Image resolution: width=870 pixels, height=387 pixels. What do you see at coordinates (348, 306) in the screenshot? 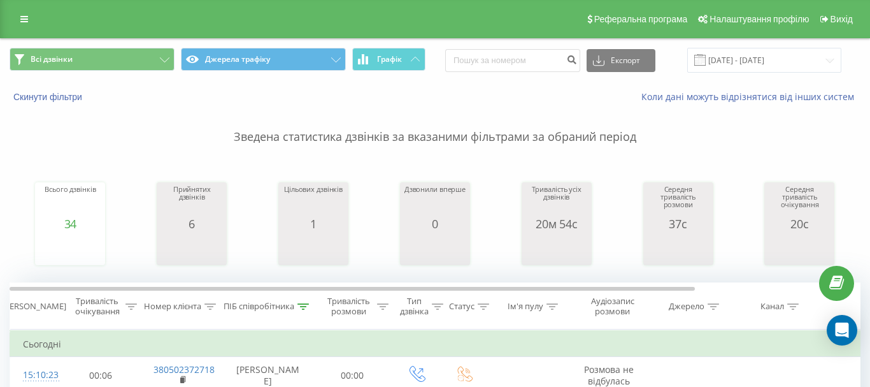
I see `div: Тривалість розмови` at bounding box center [348, 306].